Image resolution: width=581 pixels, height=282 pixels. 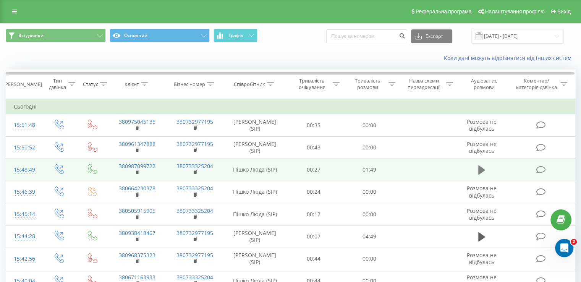 I want to click on td: 00:43, so click(x=314, y=148).